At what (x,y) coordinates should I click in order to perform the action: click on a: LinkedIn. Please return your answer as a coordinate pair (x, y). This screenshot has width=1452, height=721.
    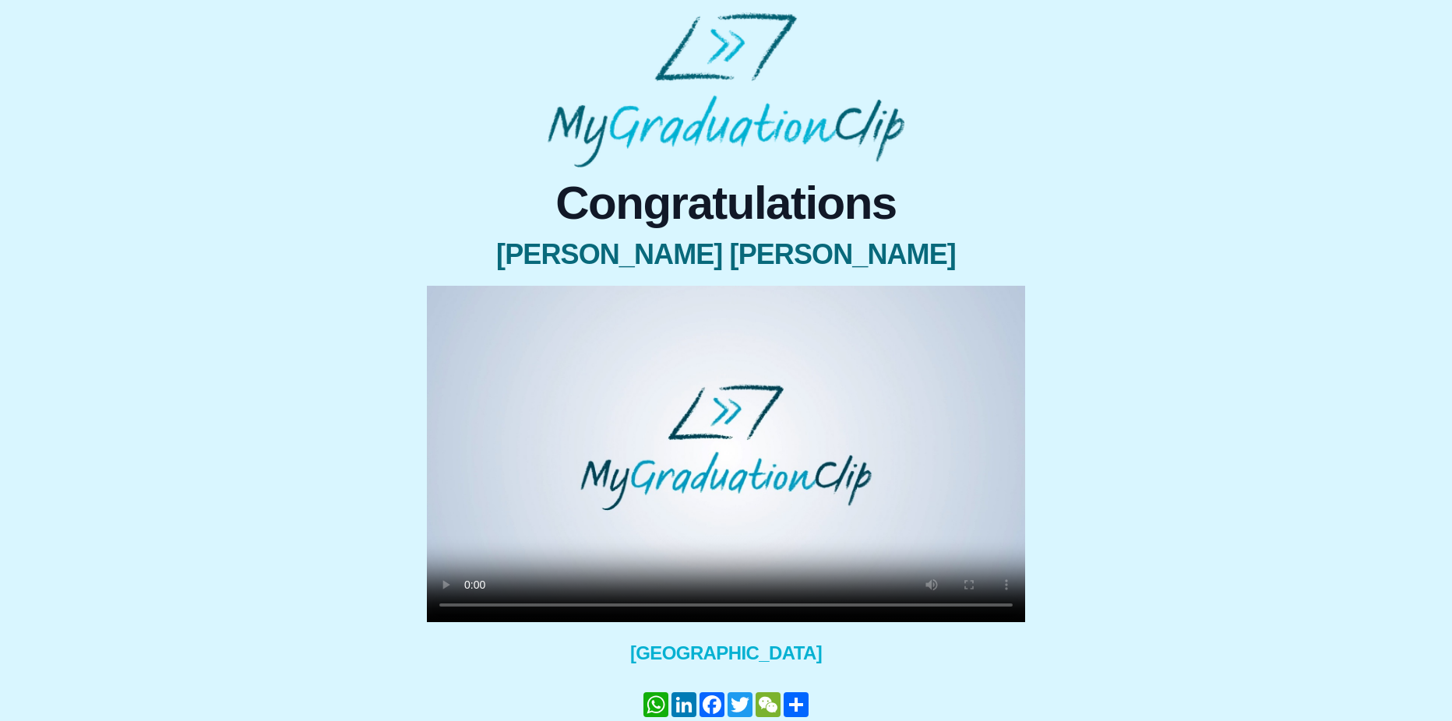
    Looking at the image, I should click on (684, 705).